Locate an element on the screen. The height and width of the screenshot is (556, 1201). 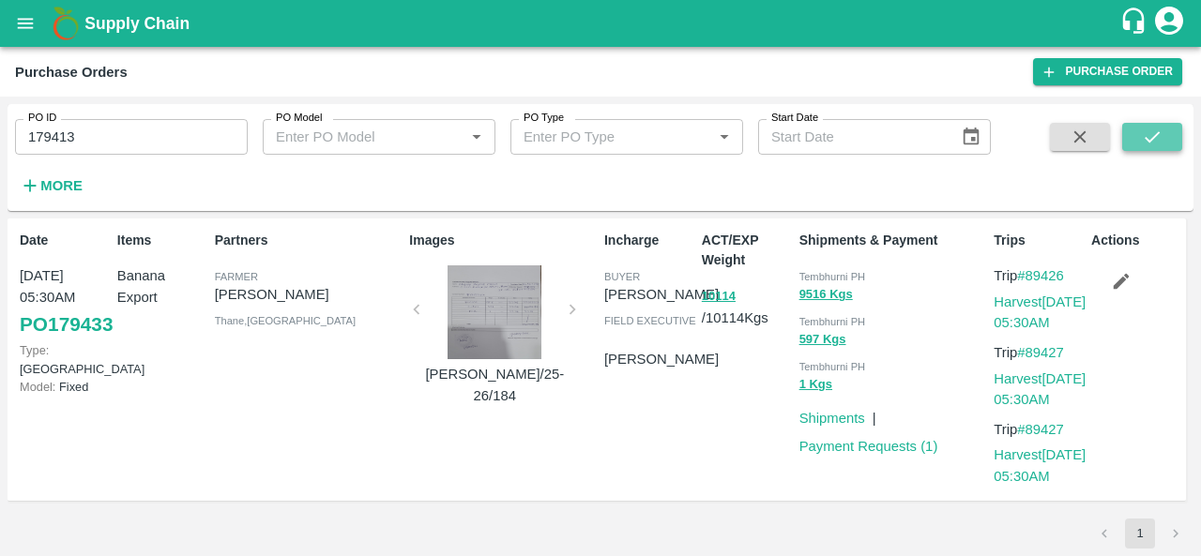
img: logo is located at coordinates (66, 23).